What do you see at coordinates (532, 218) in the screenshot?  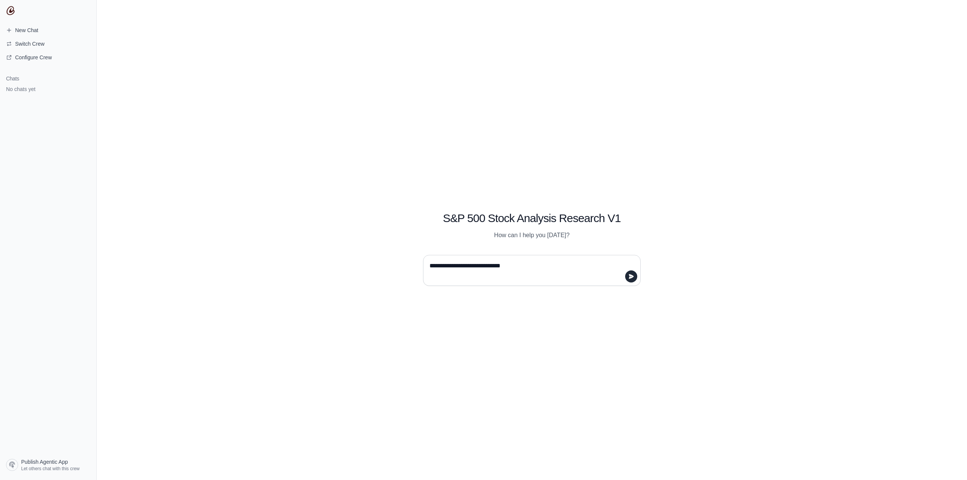 I see `h1: S&P 500 Stock Analysis Research V1` at bounding box center [532, 218].